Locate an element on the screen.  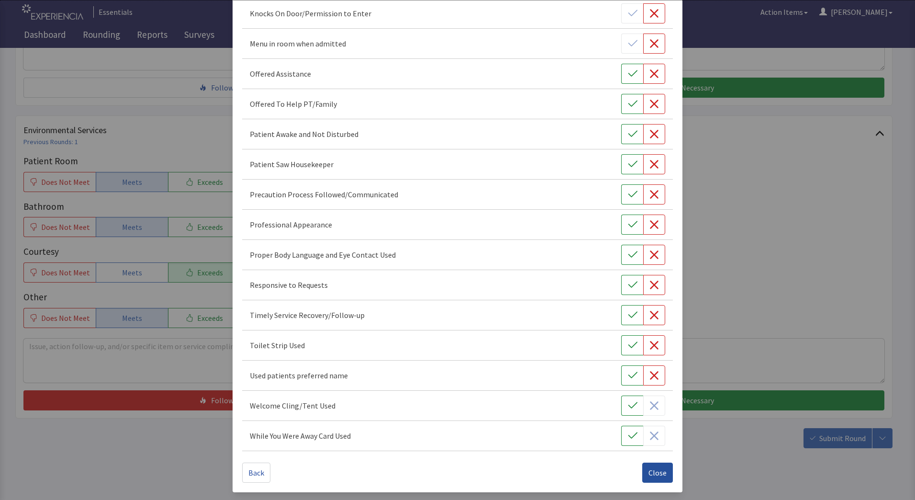
p: Offered To Help PT/Family is located at coordinates (293, 104).